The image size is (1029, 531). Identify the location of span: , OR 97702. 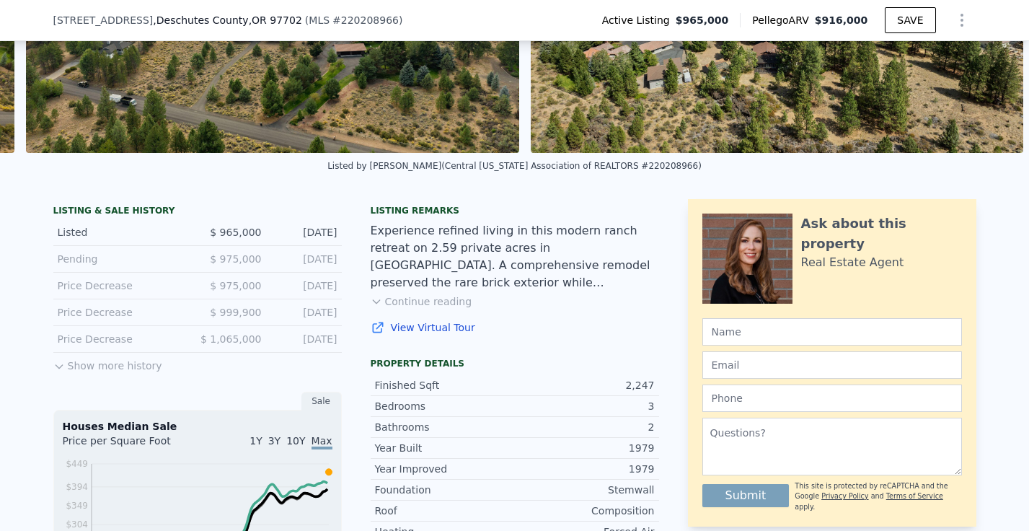
(275, 20).